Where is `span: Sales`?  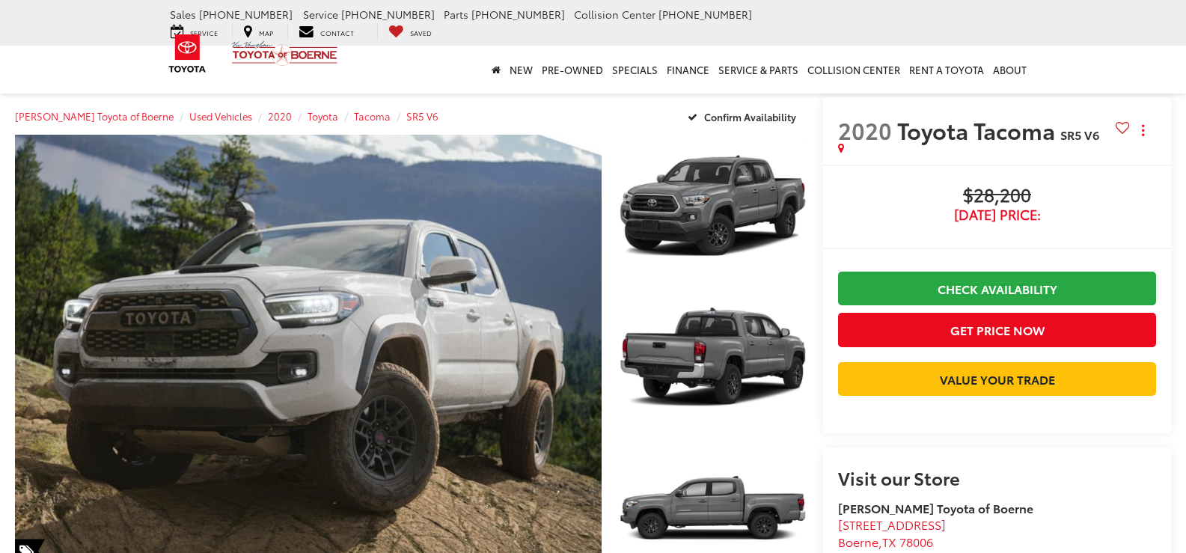
span: Sales is located at coordinates (183, 14).